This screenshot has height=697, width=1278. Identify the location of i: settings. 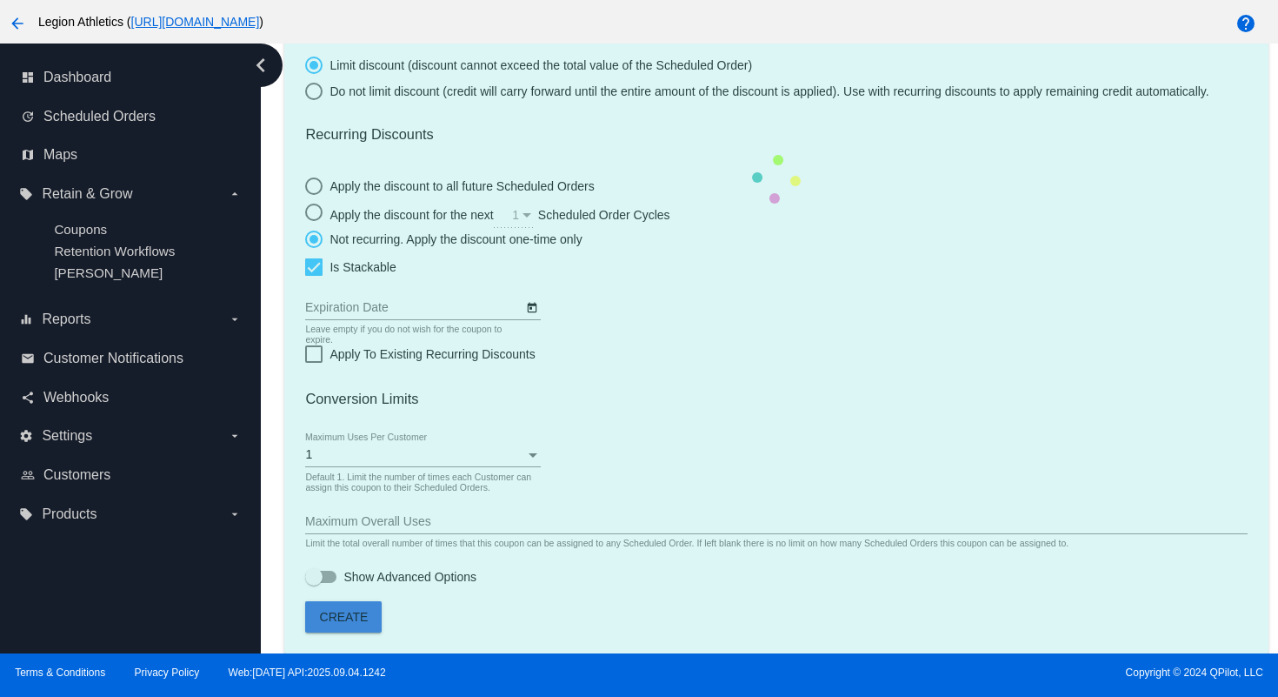
(26, 436).